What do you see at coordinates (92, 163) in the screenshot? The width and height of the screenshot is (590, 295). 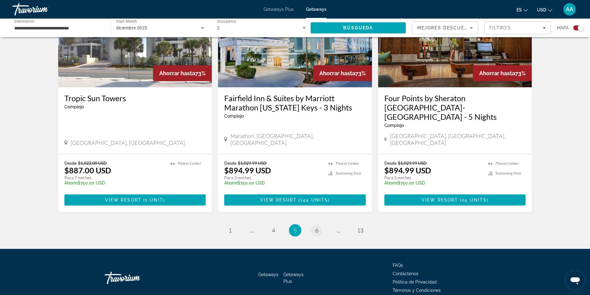 I see `span: $1,022.00 USD` at bounding box center [92, 163].